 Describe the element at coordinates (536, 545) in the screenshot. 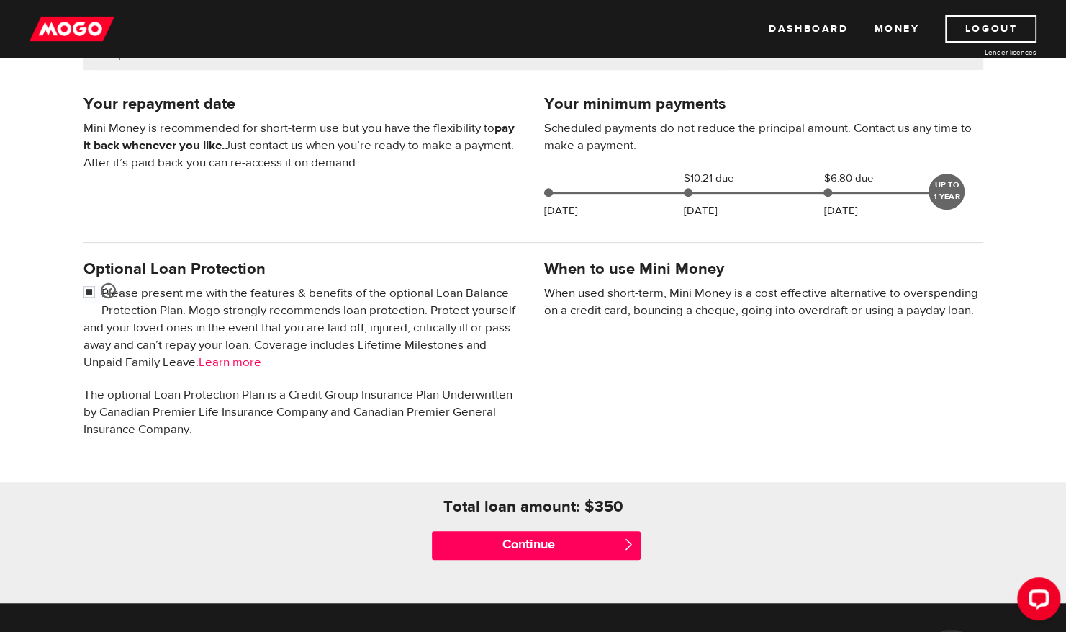

I see `input: Continue` at that location.